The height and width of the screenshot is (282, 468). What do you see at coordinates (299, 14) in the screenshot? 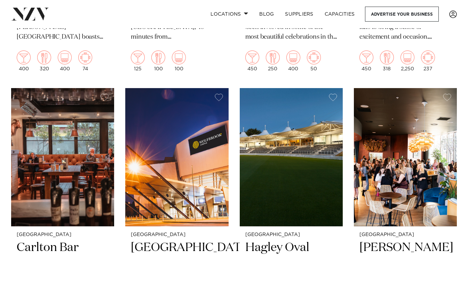
I see `a: SUPPLIERS` at bounding box center [299, 14].